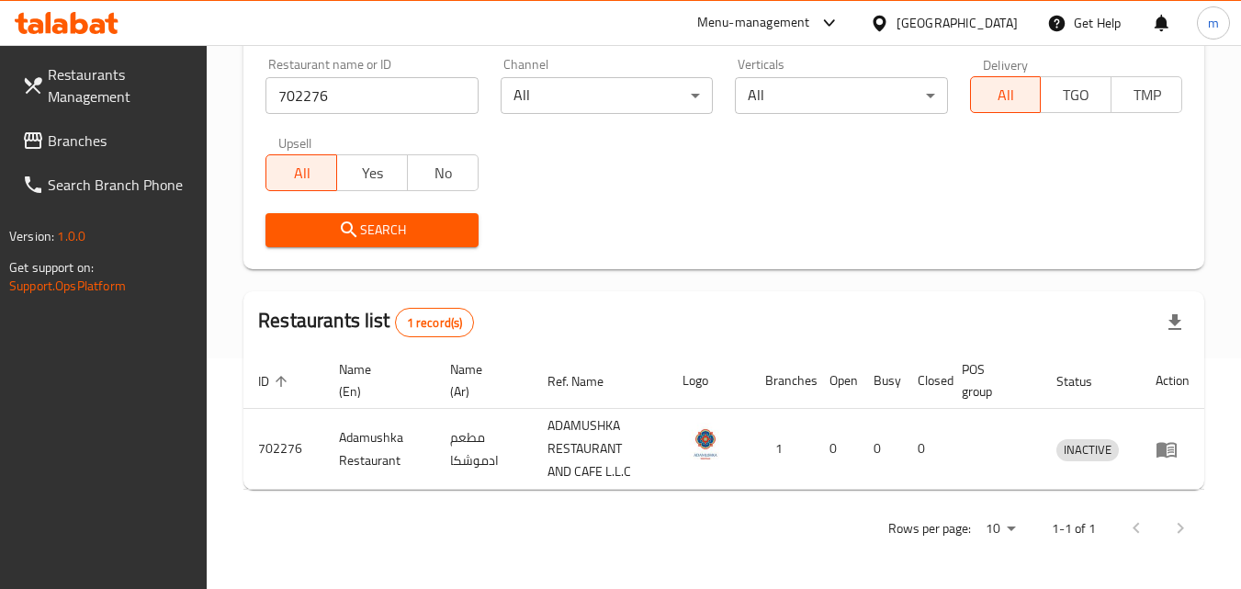 This screenshot has height=589, width=1241. Describe the element at coordinates (108, 141) in the screenshot. I see `a: Branches` at that location.